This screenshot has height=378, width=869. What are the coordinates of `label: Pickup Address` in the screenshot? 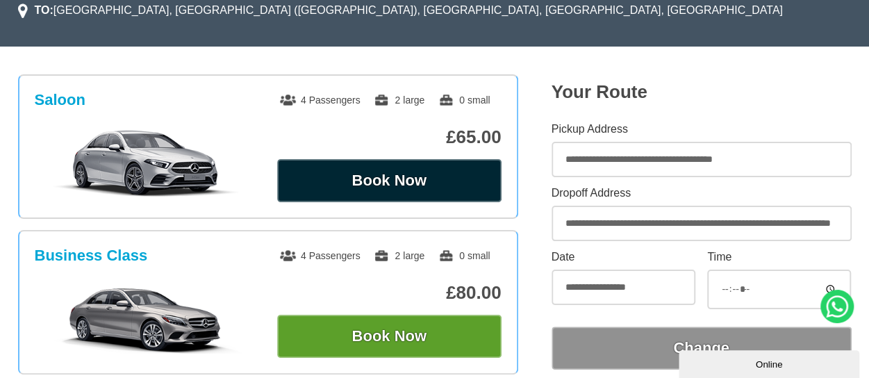 It's located at (701, 129).